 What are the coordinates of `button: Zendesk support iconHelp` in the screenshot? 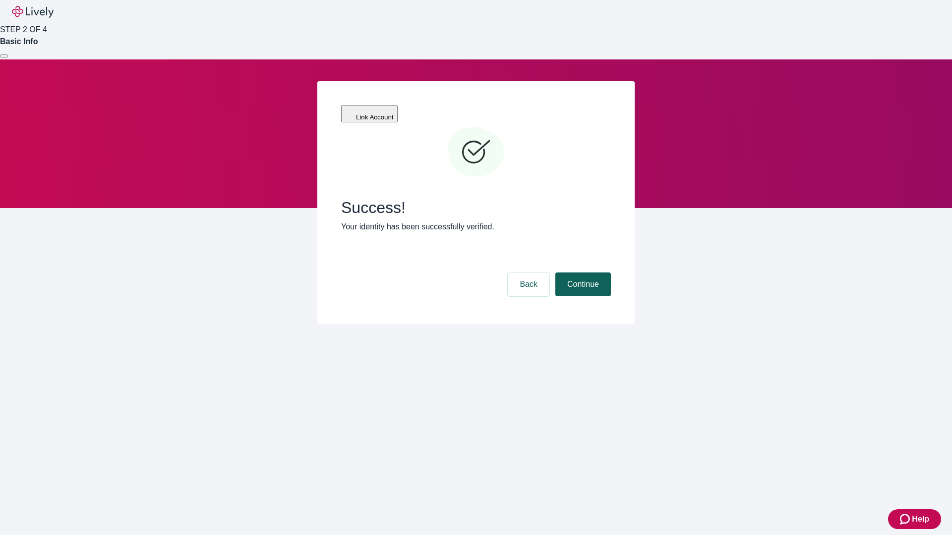 It's located at (914, 520).